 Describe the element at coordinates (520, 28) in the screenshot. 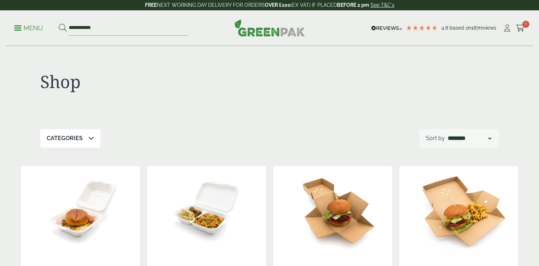

I see `a: 0` at that location.